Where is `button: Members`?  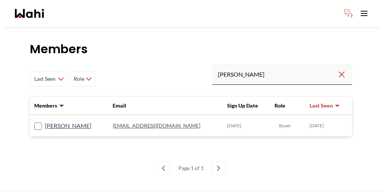 button: Members is located at coordinates (49, 106).